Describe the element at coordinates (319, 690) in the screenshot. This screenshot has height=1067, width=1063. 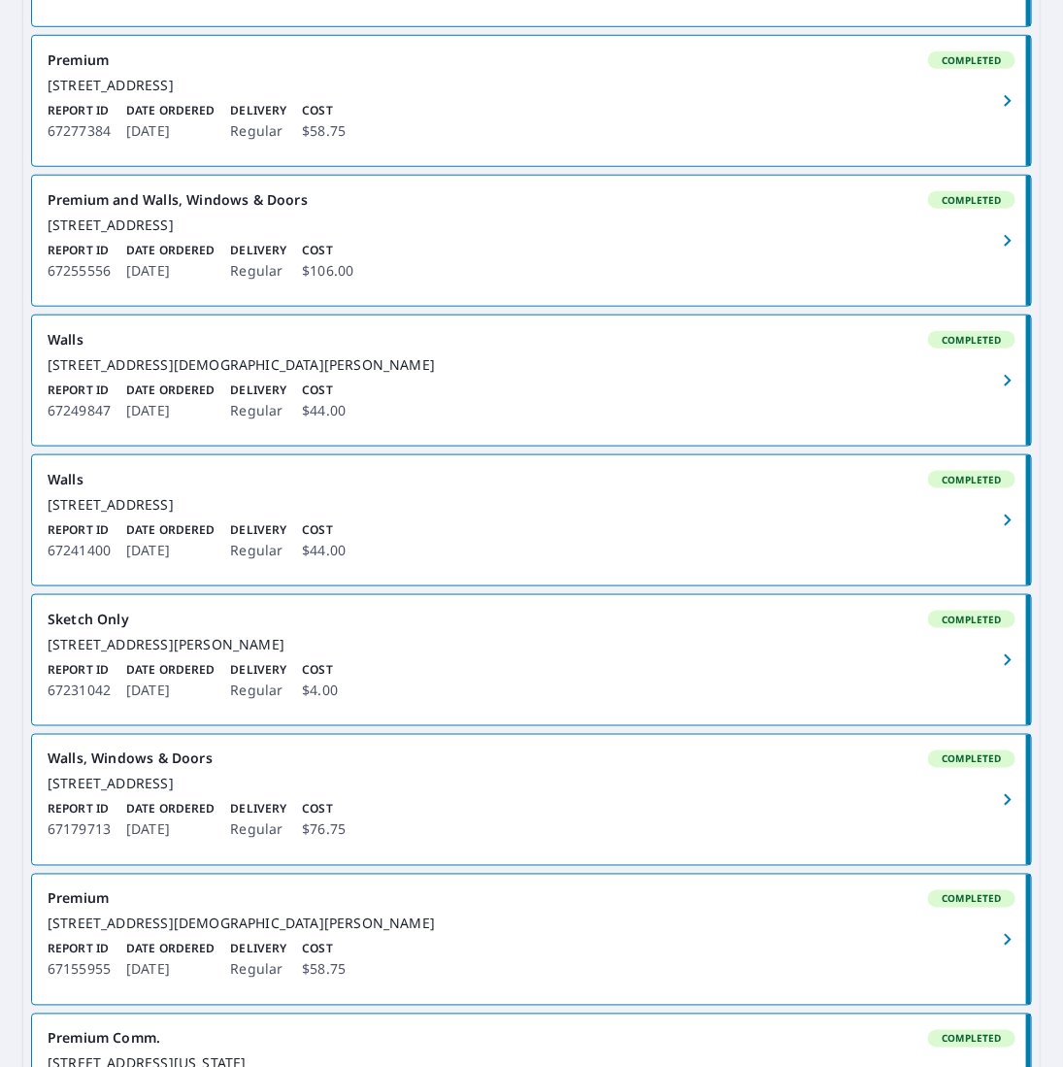
I see `p: $4.00` at that location.